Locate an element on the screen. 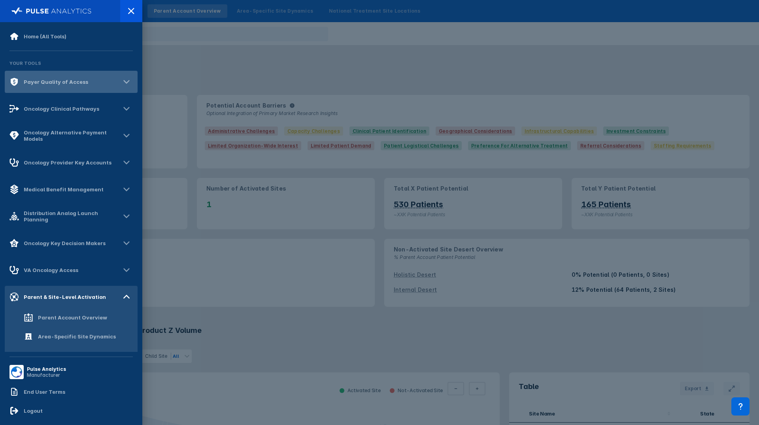 The height and width of the screenshot is (425, 759). a: Home (All Tools) is located at coordinates (71, 36).